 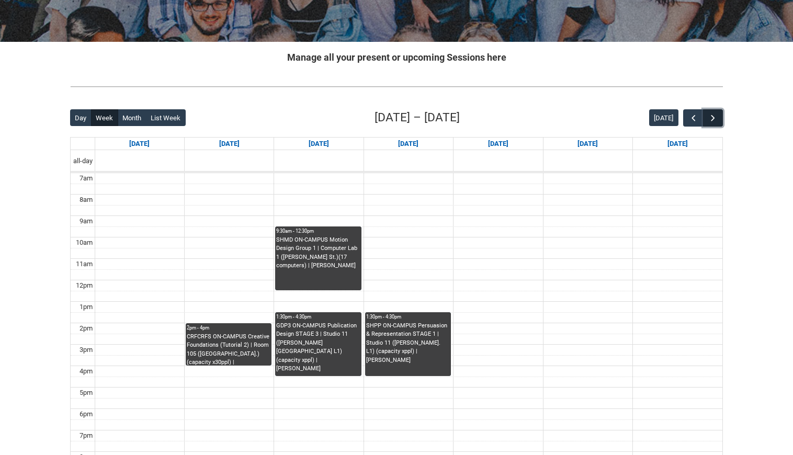 What do you see at coordinates (396, 57) in the screenshot?
I see `h2: Manage all your present or upcoming Sessions here` at bounding box center [396, 57].